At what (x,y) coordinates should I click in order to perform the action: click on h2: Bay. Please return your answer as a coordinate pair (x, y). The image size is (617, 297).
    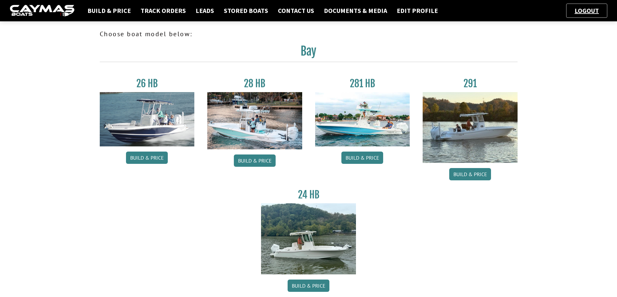
    Looking at the image, I should click on (308, 53).